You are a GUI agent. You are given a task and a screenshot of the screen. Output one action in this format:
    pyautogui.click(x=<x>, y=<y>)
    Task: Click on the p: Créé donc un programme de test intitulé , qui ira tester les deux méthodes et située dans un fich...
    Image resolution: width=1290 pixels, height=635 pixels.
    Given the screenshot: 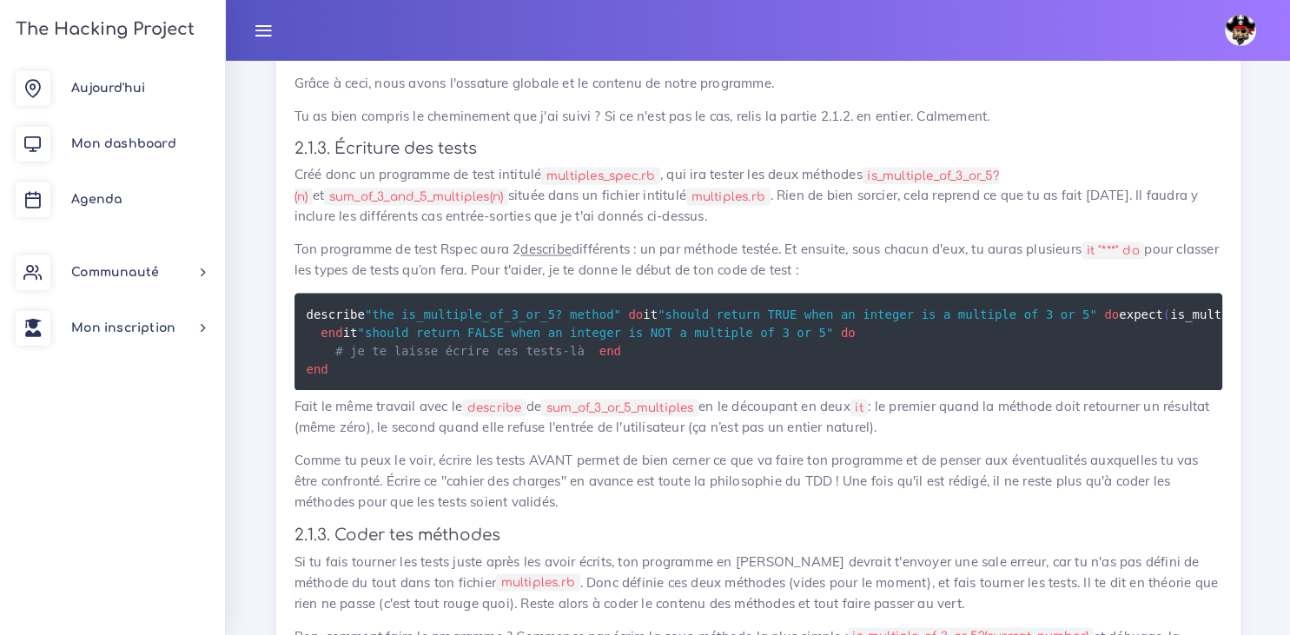 What is the action you would take?
    pyautogui.click(x=758, y=196)
    